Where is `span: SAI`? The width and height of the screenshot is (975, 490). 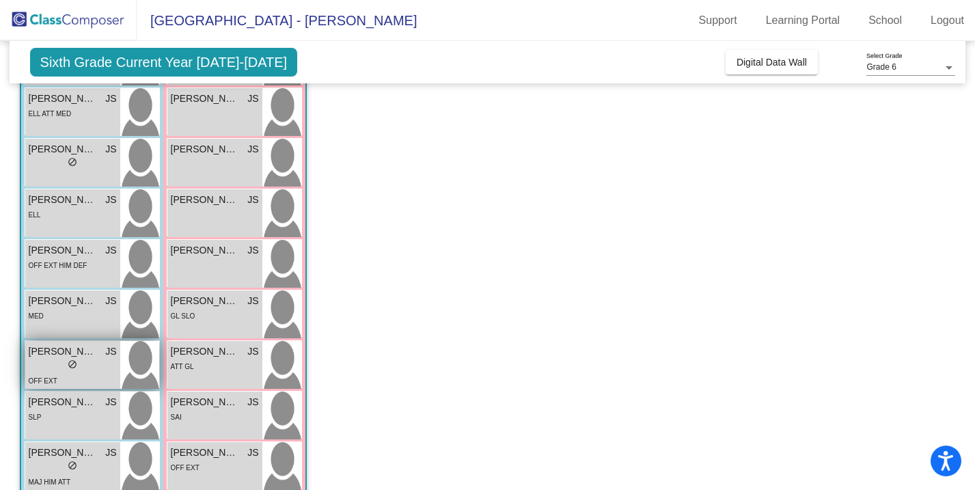
span: SAI is located at coordinates (176, 417).